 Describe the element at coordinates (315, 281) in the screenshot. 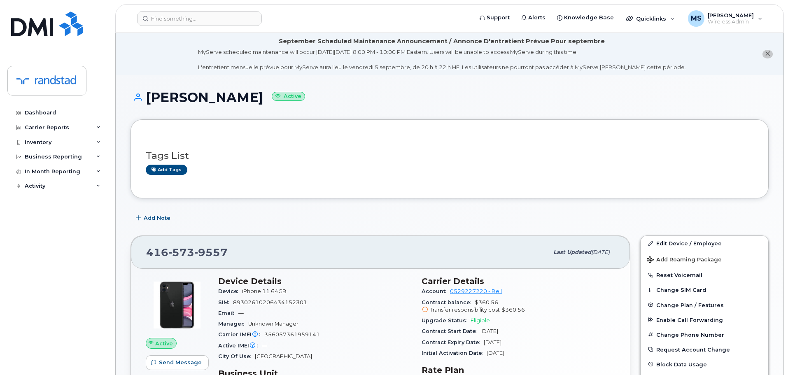

I see `h3: Device Details` at that location.